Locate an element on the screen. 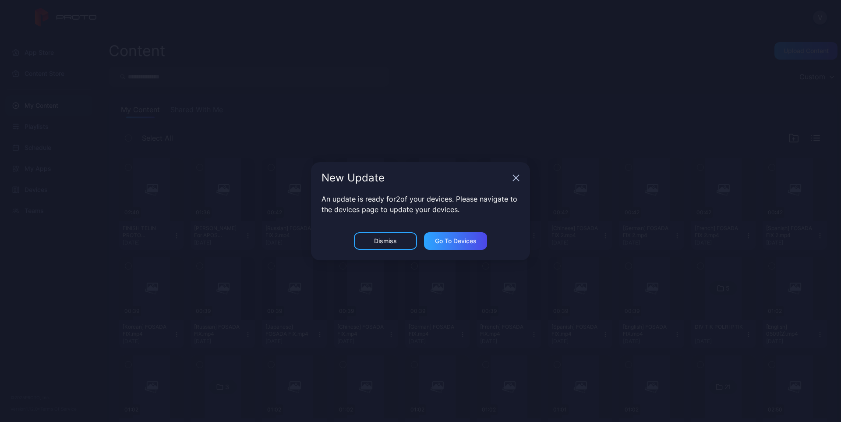 This screenshot has height=422, width=841. div: New Update is located at coordinates (415, 178).